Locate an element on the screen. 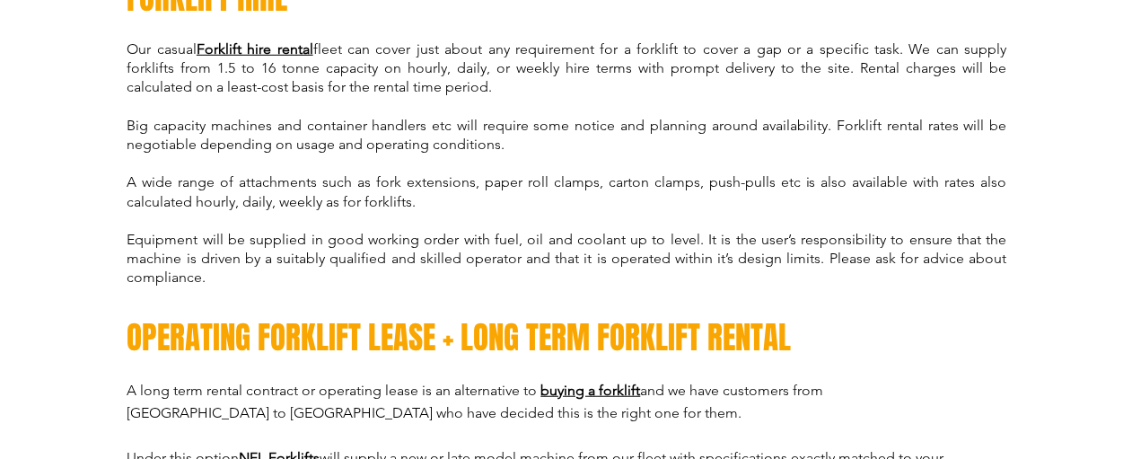  span: Big capacity machines and container handlers etc will require some notice and planning around ava... is located at coordinates (568, 135).